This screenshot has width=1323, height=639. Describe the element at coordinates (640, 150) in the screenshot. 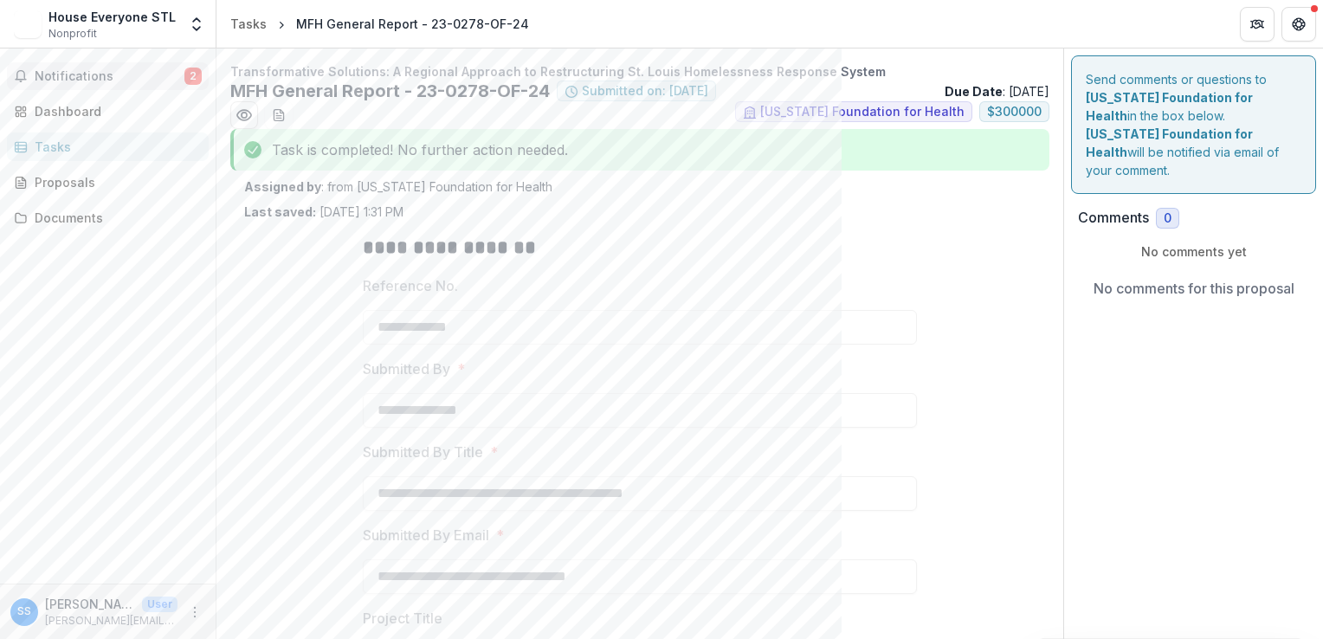

I see `div: Task is completed! No further action needed.` at that location.